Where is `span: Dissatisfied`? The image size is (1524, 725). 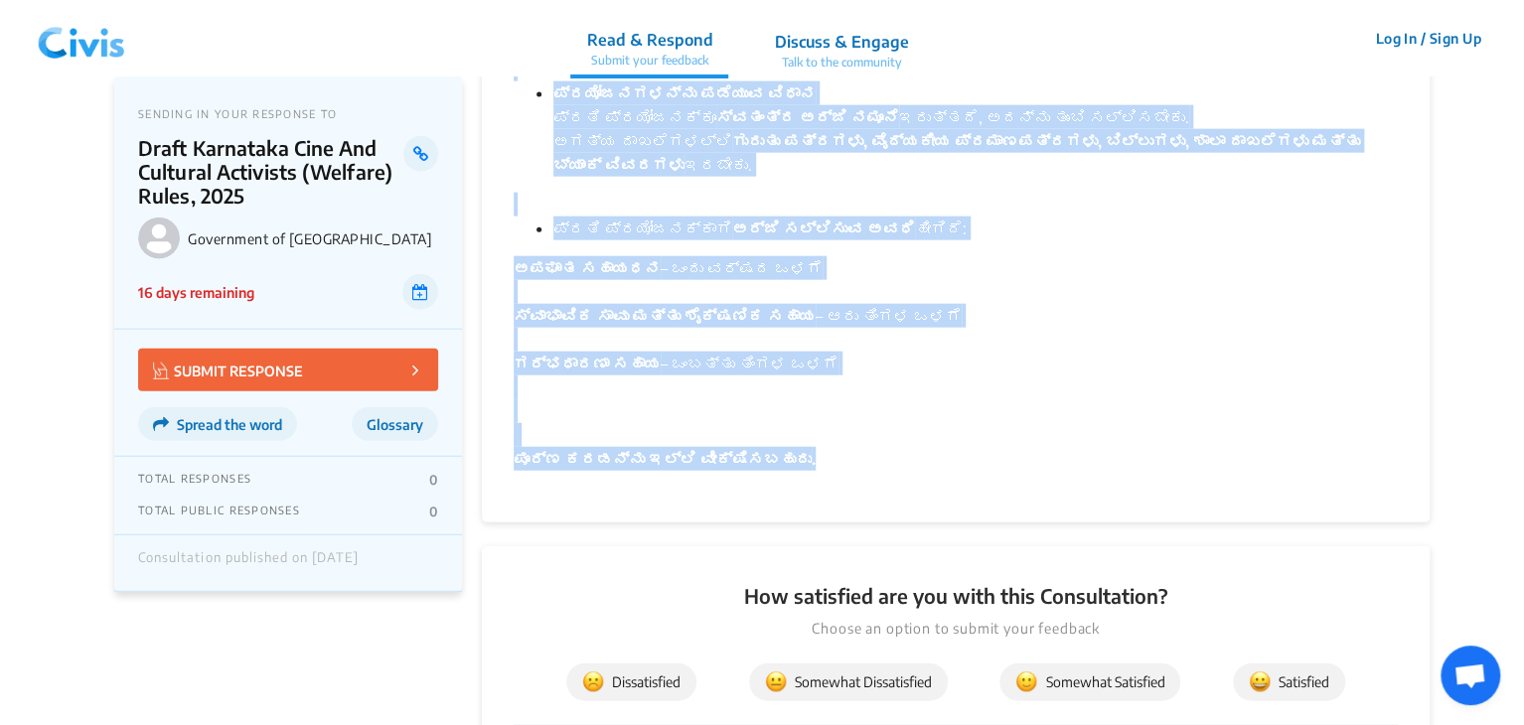 span: Dissatisfied is located at coordinates (631, 683).